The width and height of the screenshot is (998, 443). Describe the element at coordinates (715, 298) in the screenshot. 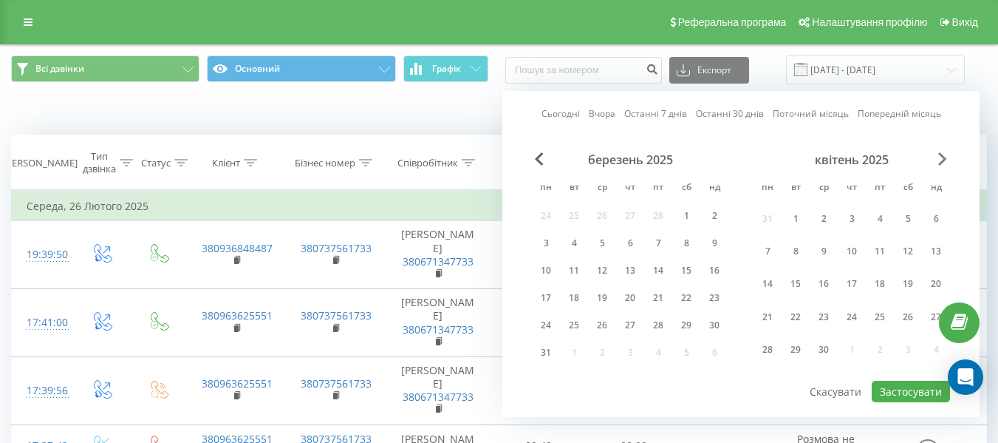

I see `div: нд 23 бер 2025 р.` at that location.